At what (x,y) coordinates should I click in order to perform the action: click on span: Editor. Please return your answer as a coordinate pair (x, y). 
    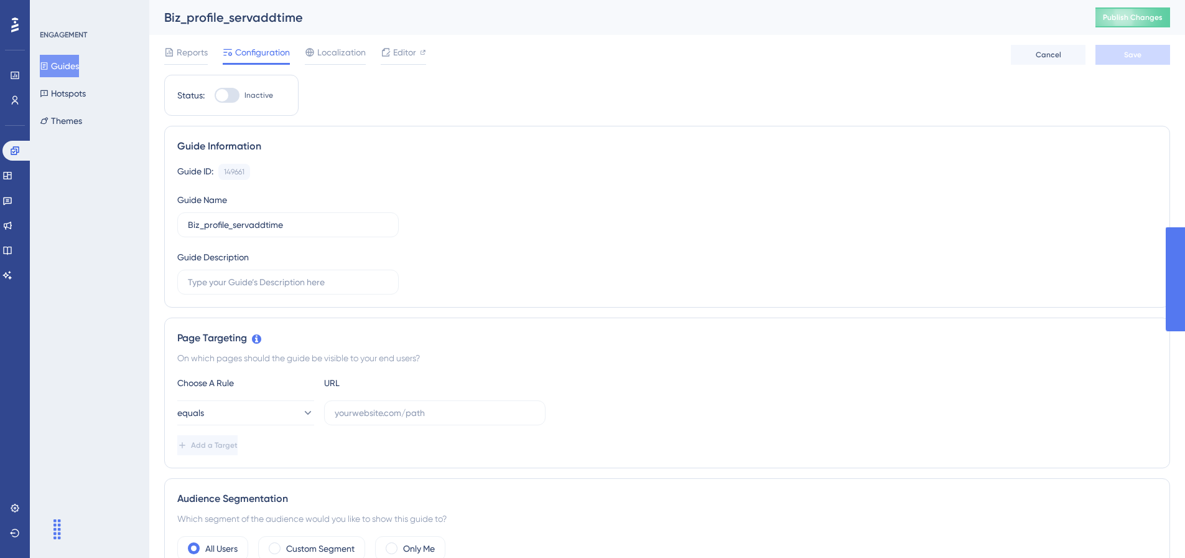
    Looking at the image, I should click on (404, 52).